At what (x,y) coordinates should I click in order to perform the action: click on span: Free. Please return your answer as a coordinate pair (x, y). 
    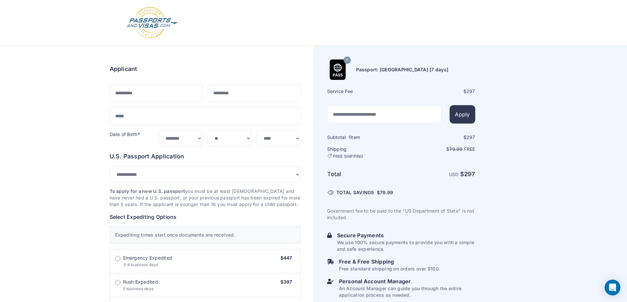
    Looking at the image, I should click on (469, 149).